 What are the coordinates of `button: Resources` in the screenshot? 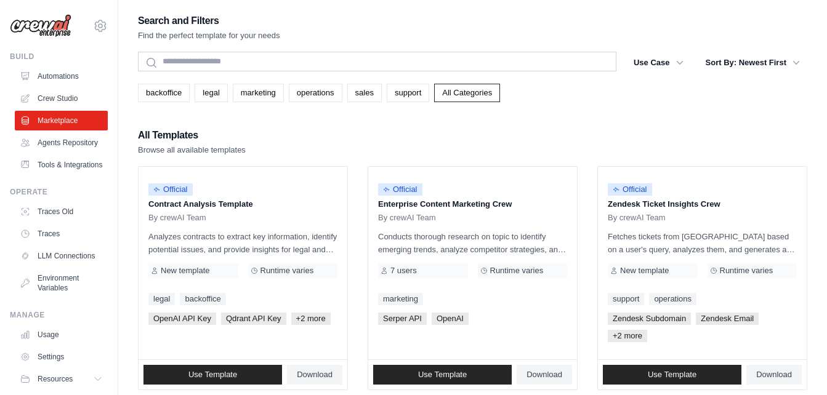 It's located at (61, 379).